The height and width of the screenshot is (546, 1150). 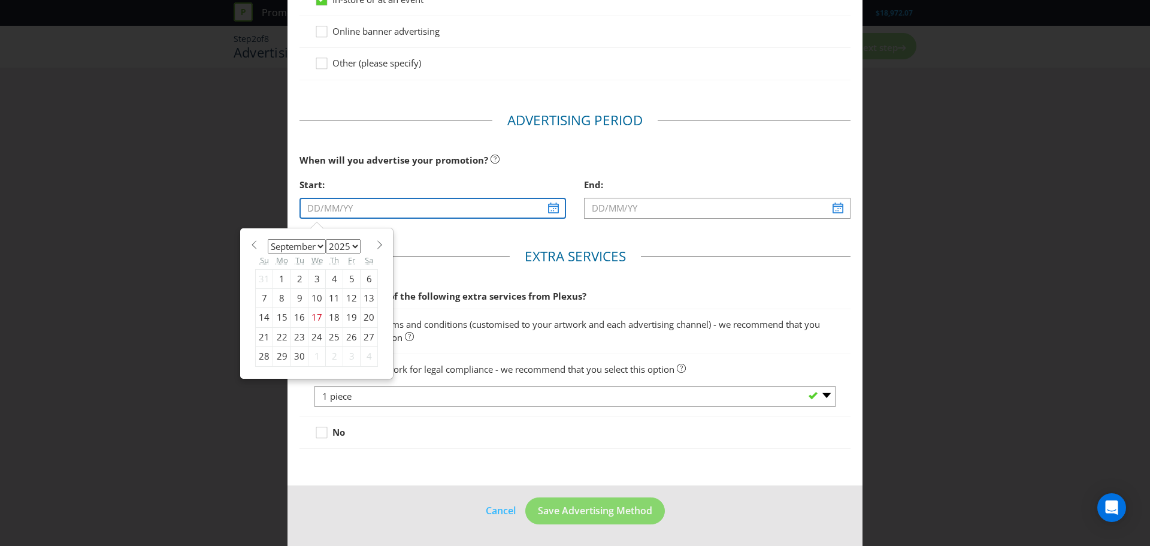 What do you see at coordinates (334, 298) in the screenshot?
I see `div: 11` at bounding box center [334, 298].